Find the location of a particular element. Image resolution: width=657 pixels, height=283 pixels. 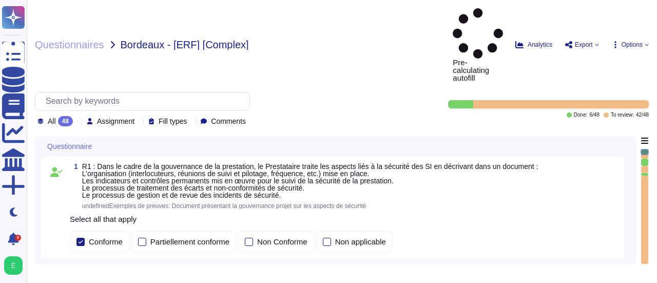

div: 48 is located at coordinates (65, 121).